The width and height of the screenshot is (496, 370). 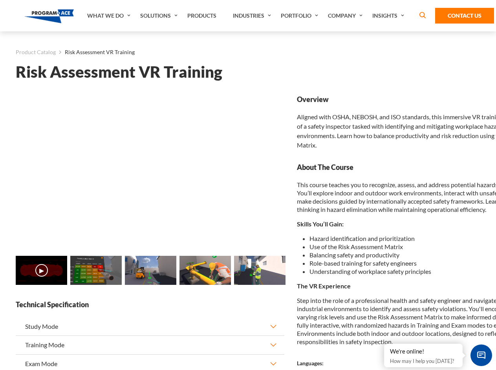 What do you see at coordinates (36, 52) in the screenshot?
I see `a: Product Catalog` at bounding box center [36, 52].